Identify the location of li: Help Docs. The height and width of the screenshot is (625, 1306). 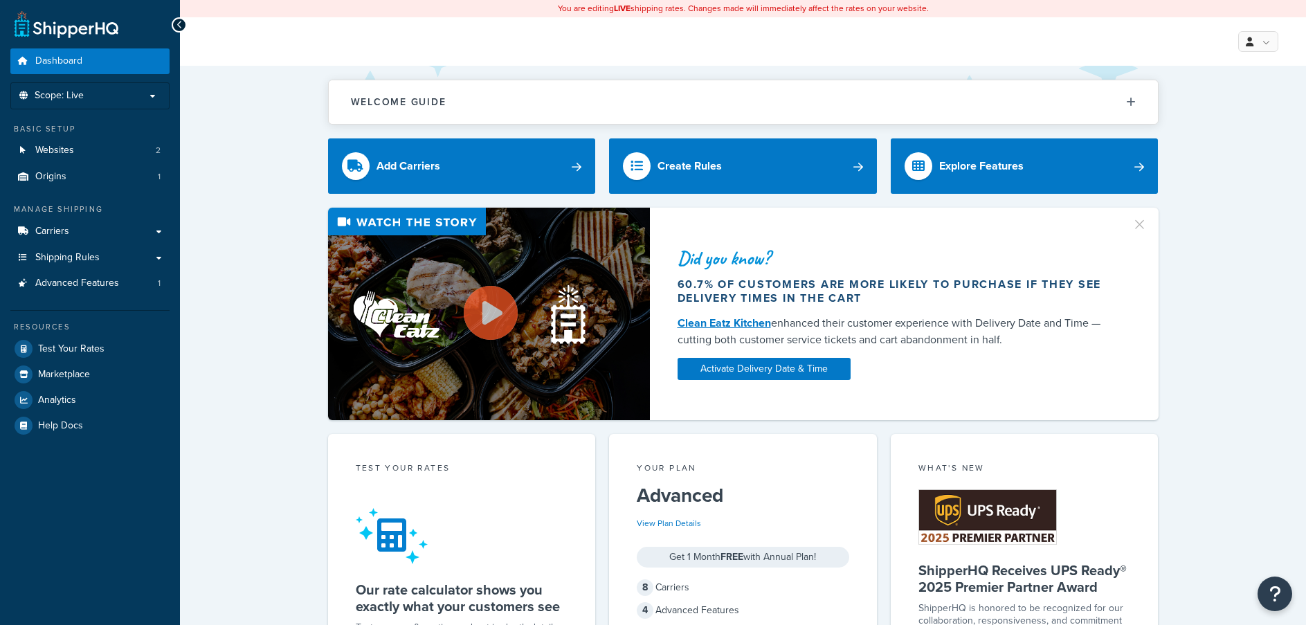
(90, 426).